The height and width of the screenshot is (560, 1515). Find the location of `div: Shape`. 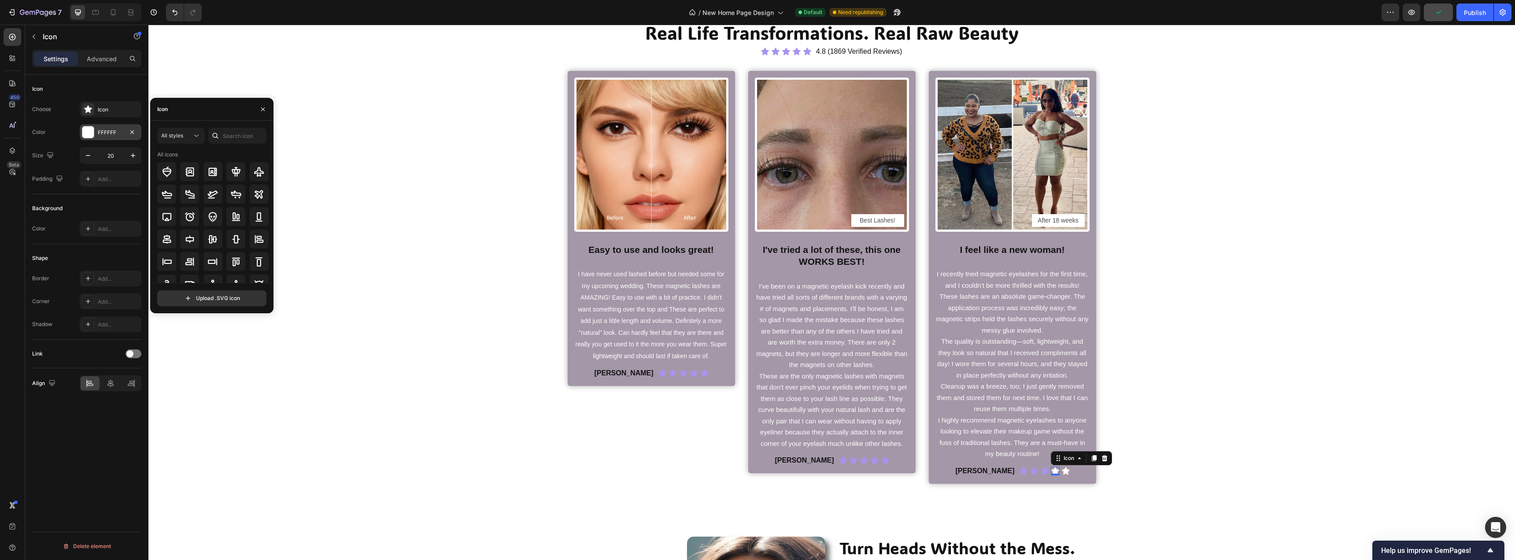

div: Shape is located at coordinates (40, 258).